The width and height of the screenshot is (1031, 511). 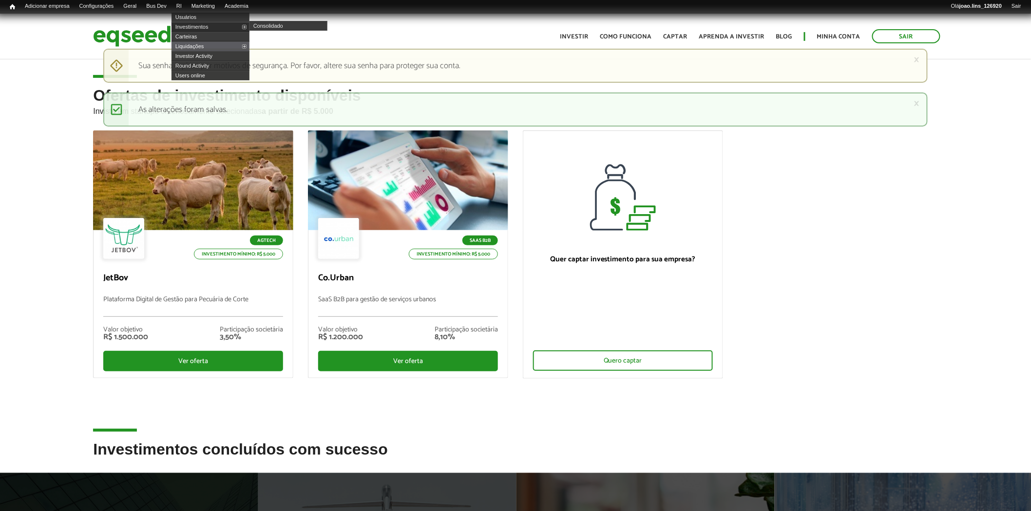 I want to click on a: Investir, so click(x=574, y=37).